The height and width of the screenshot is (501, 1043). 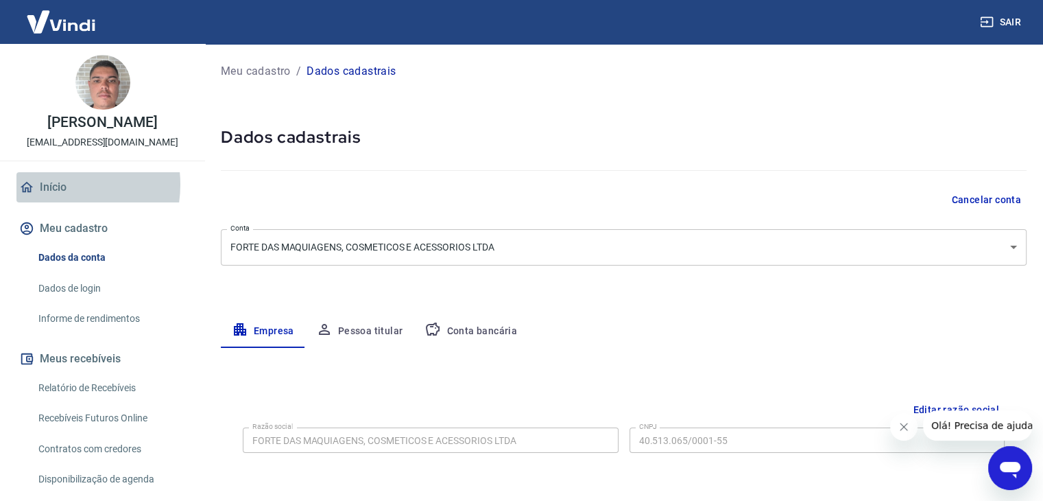 What do you see at coordinates (240, 228) in the screenshot?
I see `label: Conta` at bounding box center [240, 228].